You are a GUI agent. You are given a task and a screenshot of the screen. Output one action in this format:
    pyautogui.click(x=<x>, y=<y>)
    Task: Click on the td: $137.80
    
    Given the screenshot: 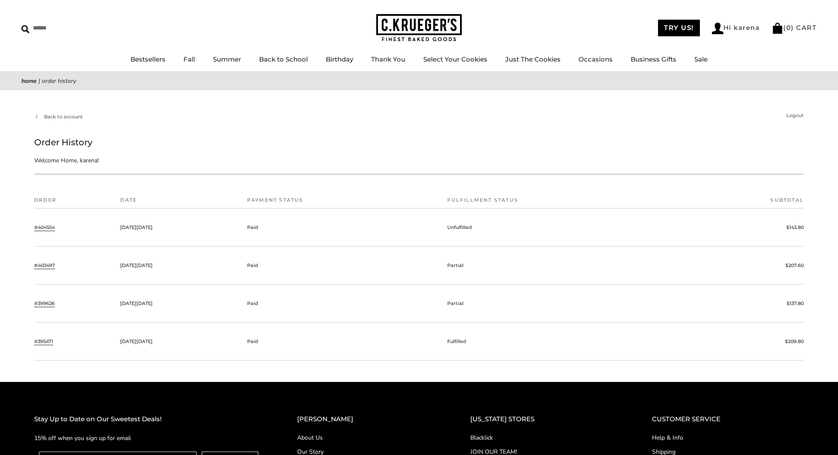 What is the action you would take?
    pyautogui.click(x=746, y=304)
    